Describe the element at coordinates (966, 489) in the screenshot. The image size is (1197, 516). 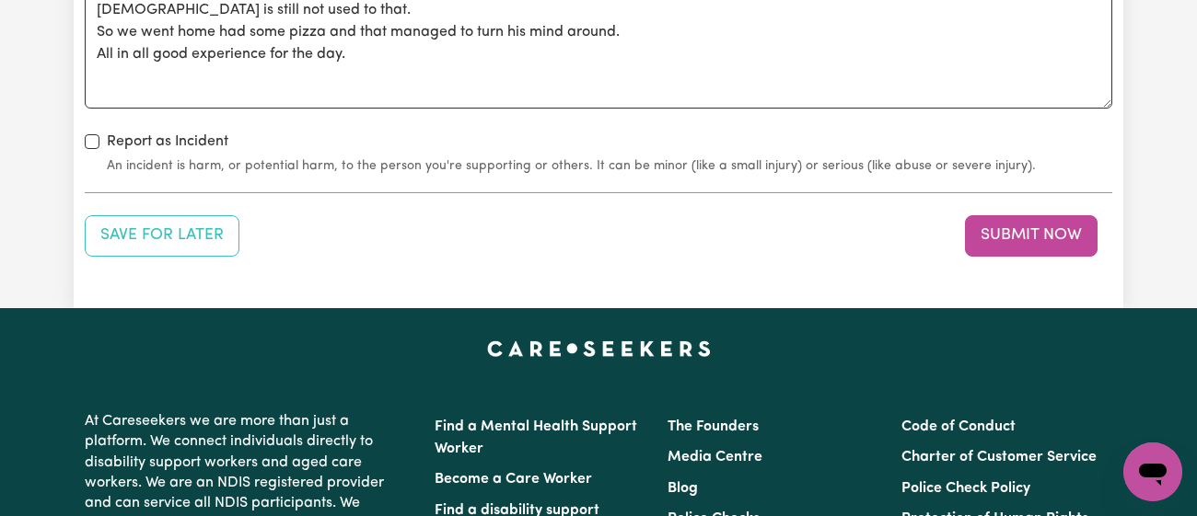
I see `a: Police Check Policy` at that location.